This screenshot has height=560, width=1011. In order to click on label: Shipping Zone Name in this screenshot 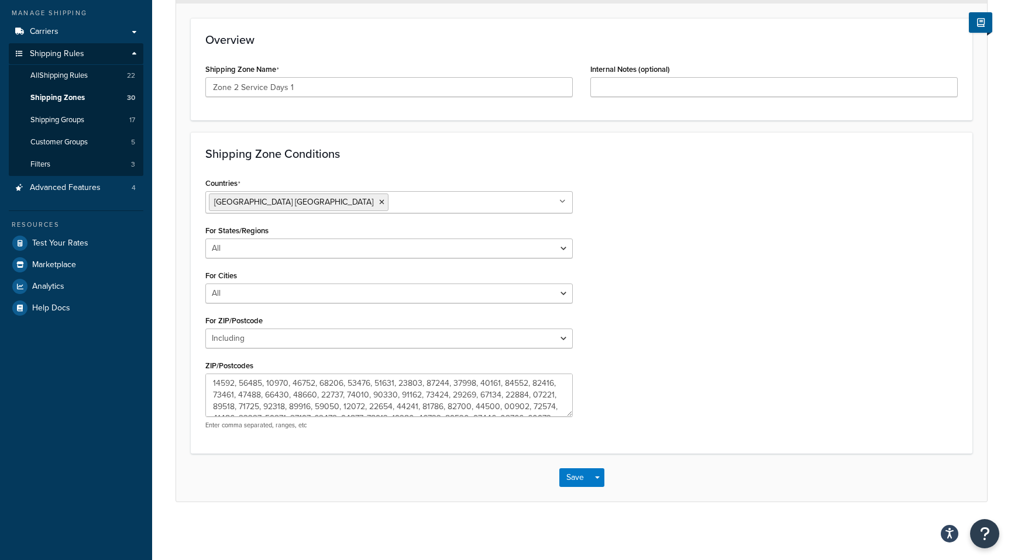, I will do `click(242, 70)`.